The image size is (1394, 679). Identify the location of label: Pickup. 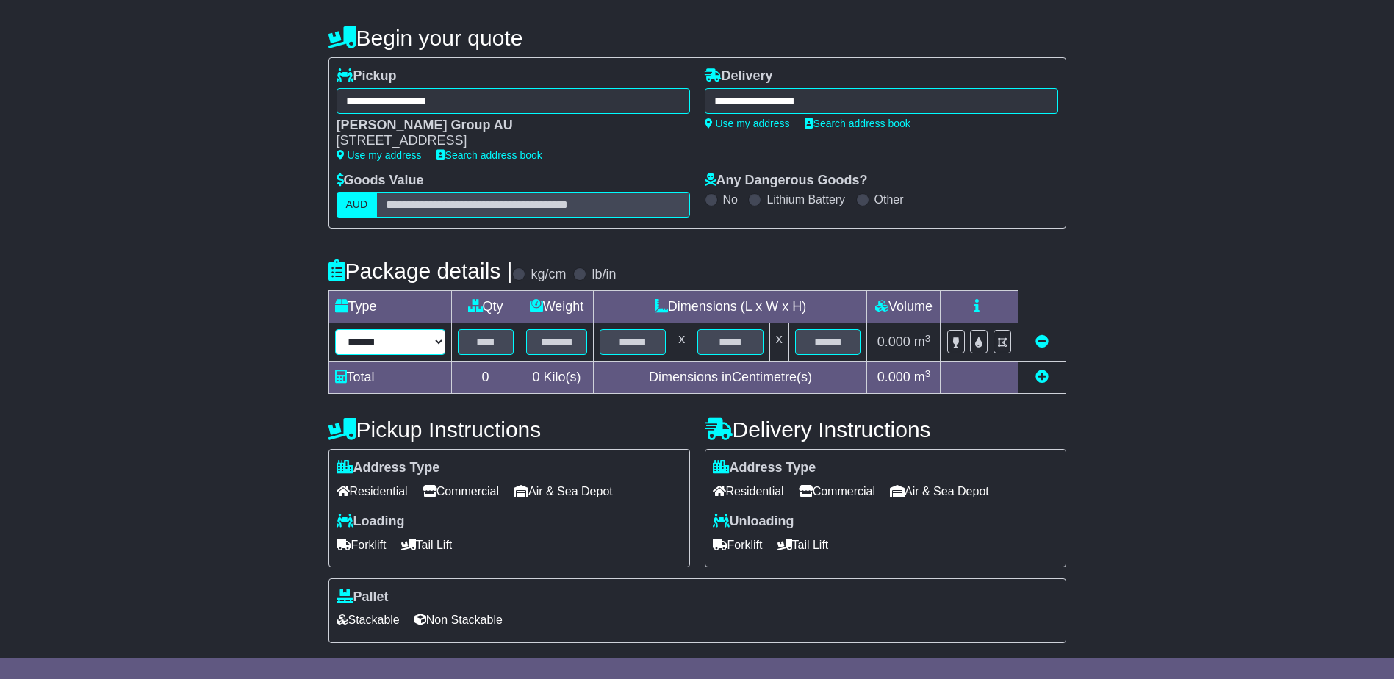
(367, 76).